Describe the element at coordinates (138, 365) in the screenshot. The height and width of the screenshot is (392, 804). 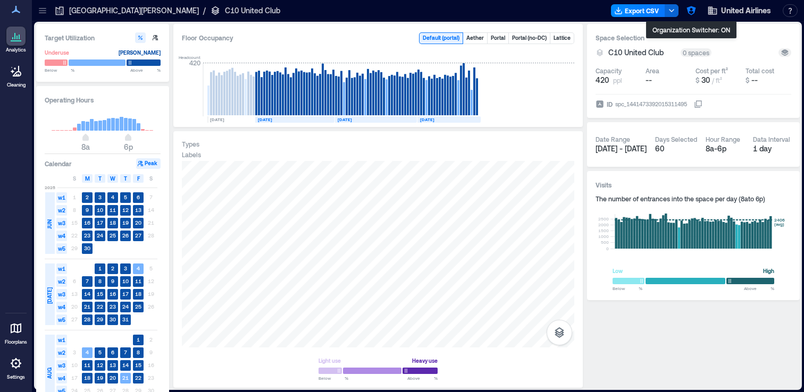
I see `text: 15` at that location.